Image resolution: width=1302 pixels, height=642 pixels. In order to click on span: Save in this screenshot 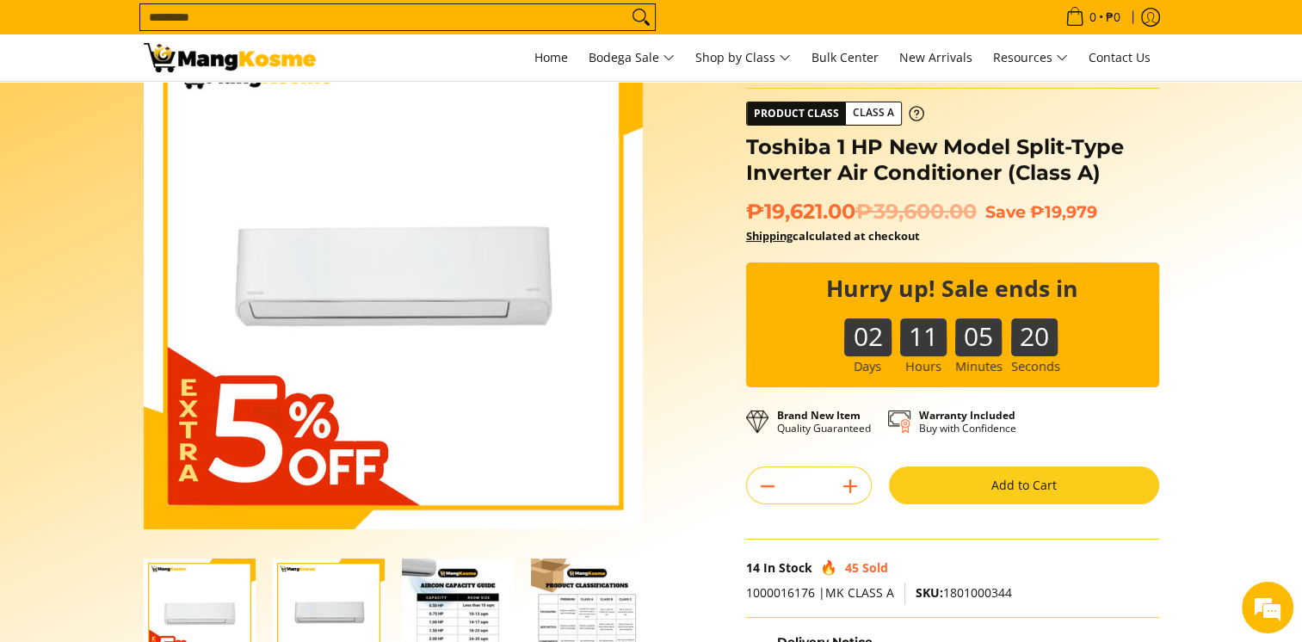, I will do `click(1005, 212)`.